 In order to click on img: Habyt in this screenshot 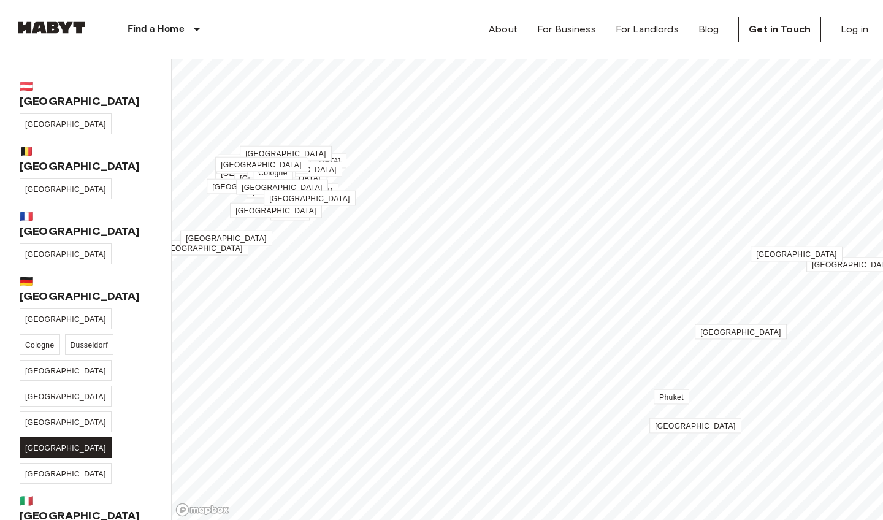, I will do `click(51, 28)`.